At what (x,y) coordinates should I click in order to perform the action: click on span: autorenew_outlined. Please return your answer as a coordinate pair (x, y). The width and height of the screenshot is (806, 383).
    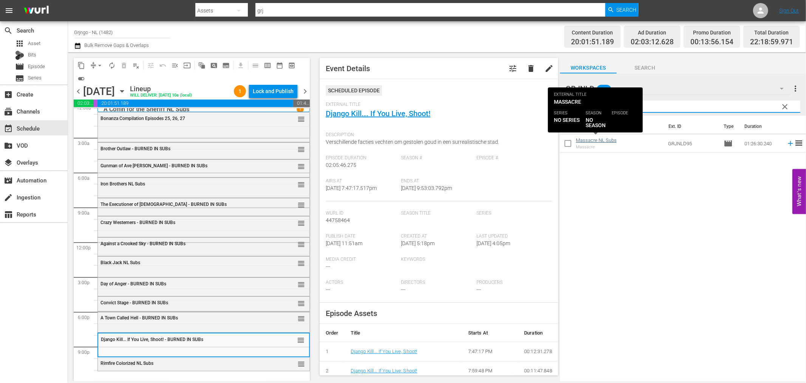
    Looking at the image, I should click on (112, 65).